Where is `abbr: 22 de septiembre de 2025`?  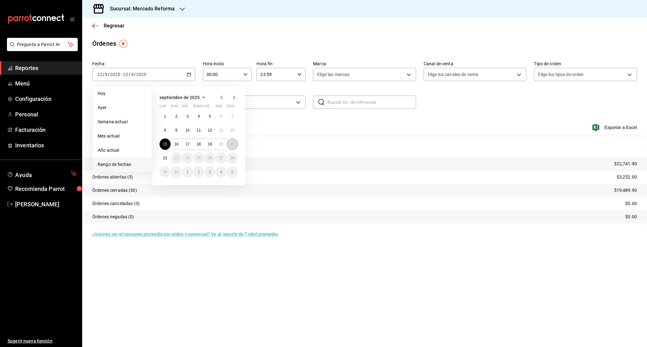
abbr: 22 de septiembre de 2025 is located at coordinates (165, 158).